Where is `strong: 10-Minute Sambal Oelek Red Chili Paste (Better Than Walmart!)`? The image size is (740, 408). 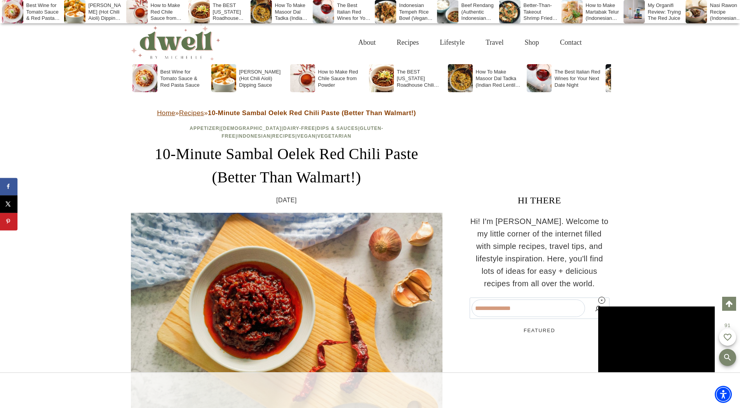 strong: 10-Minute Sambal Oelek Red Chili Paste (Better Than Walmart!) is located at coordinates (312, 113).